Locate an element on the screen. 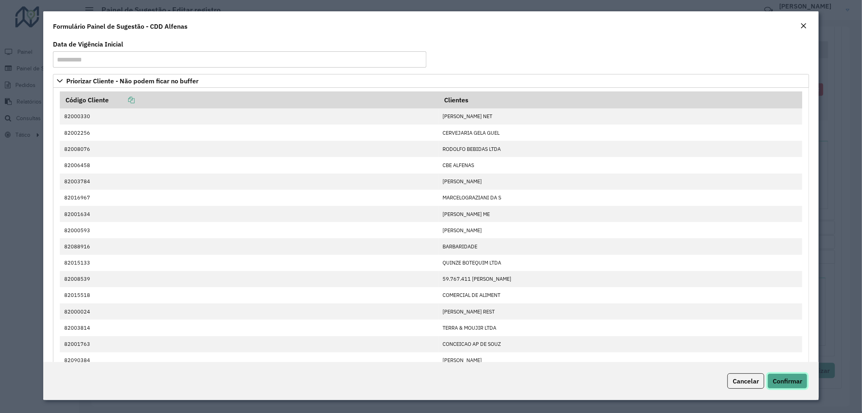 Image resolution: width=862 pixels, height=413 pixels. td: 82008539 is located at coordinates (249, 279).